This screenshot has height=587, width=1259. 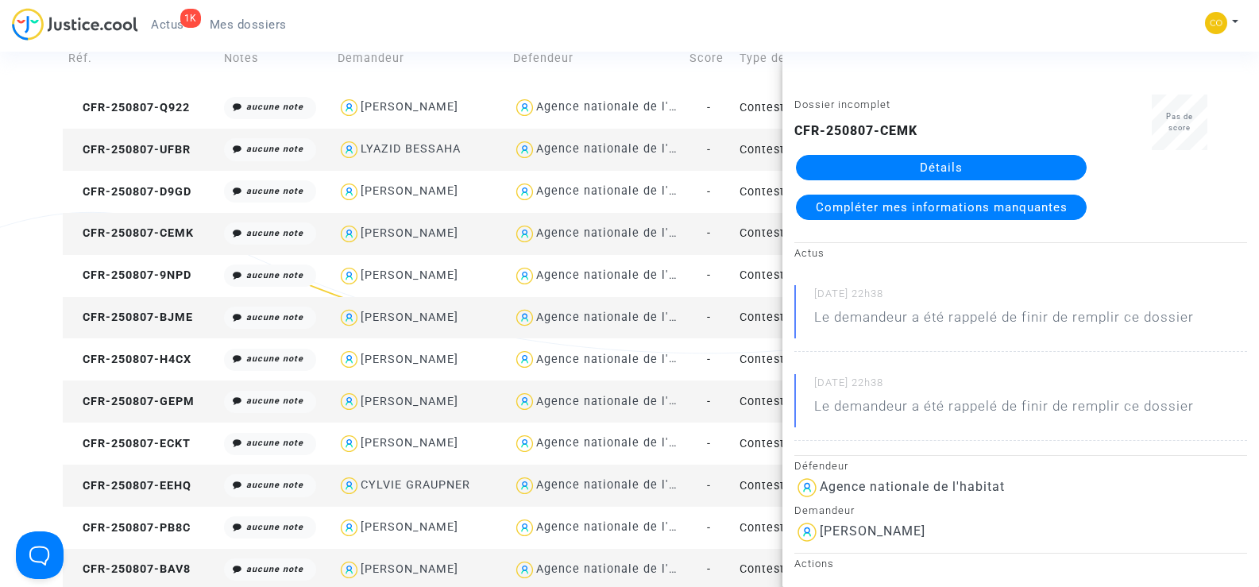 What do you see at coordinates (248, 25) in the screenshot?
I see `a: Mes dossiers` at bounding box center [248, 25].